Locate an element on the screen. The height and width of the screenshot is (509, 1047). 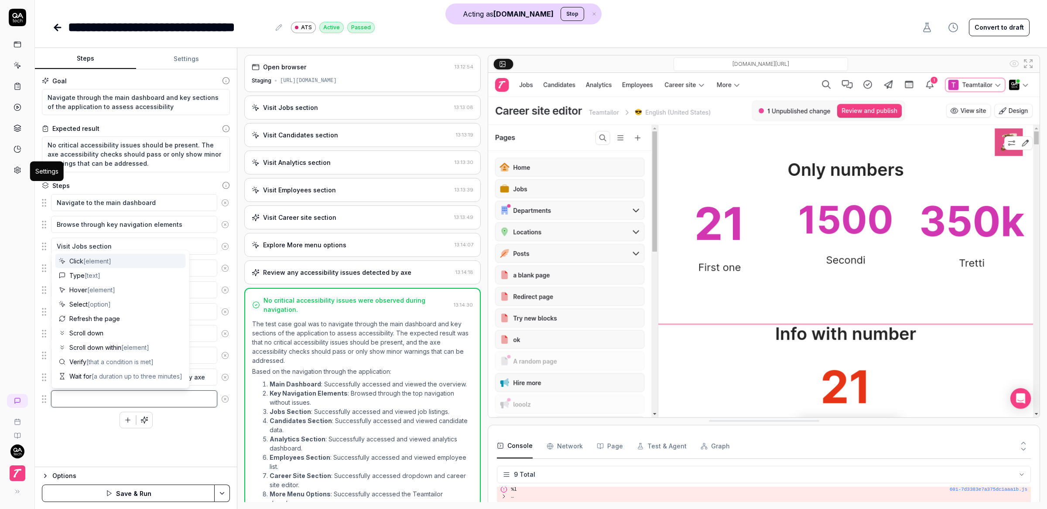
button: Save & Run is located at coordinates (128, 494).